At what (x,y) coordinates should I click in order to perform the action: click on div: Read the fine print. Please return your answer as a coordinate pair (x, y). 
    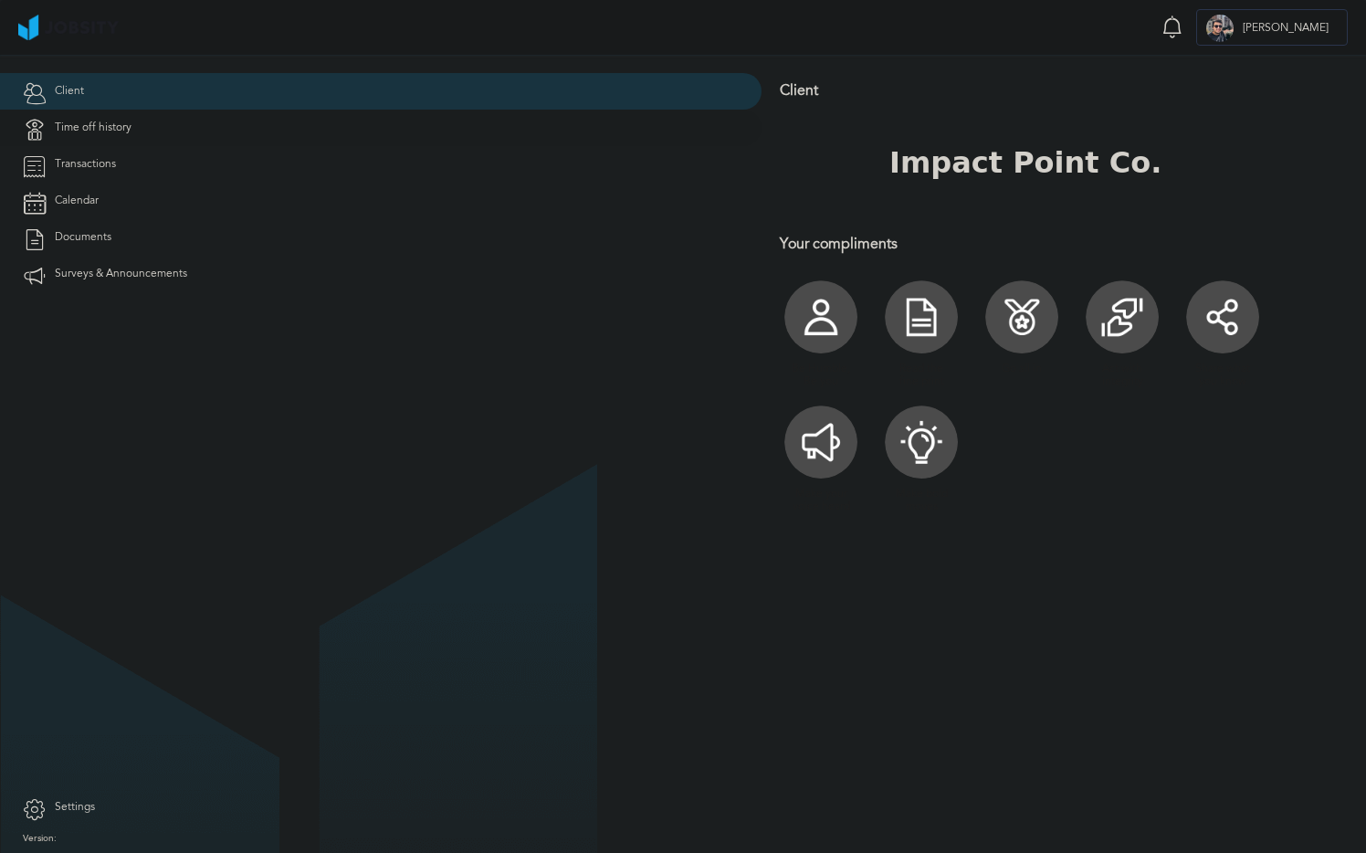
    Looking at the image, I should click on (921, 375).